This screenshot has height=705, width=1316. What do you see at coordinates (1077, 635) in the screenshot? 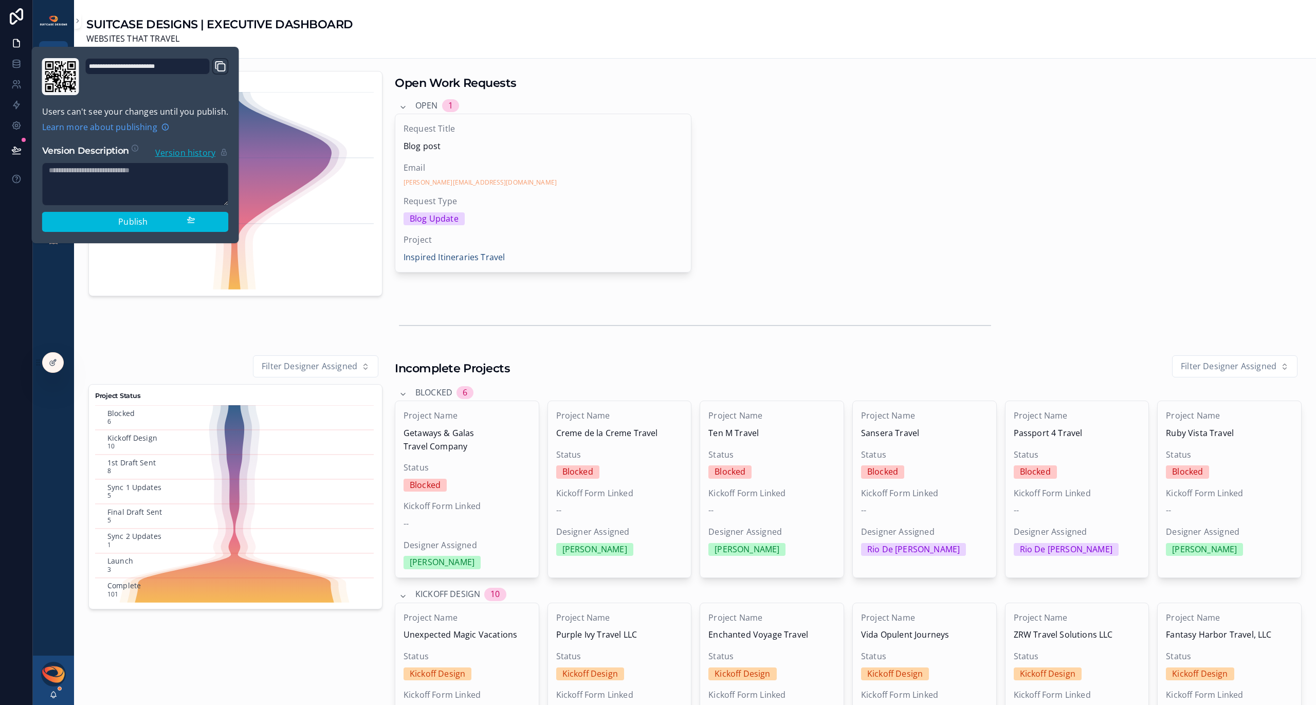
I see `span: ZRW Travel Solutions LLC` at bounding box center [1077, 635].